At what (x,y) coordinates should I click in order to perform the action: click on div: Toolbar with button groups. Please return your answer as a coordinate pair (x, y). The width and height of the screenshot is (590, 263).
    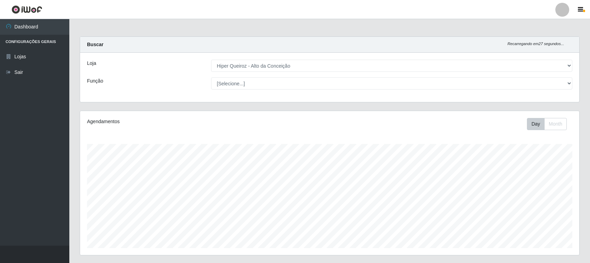
    Looking at the image, I should click on (549, 124).